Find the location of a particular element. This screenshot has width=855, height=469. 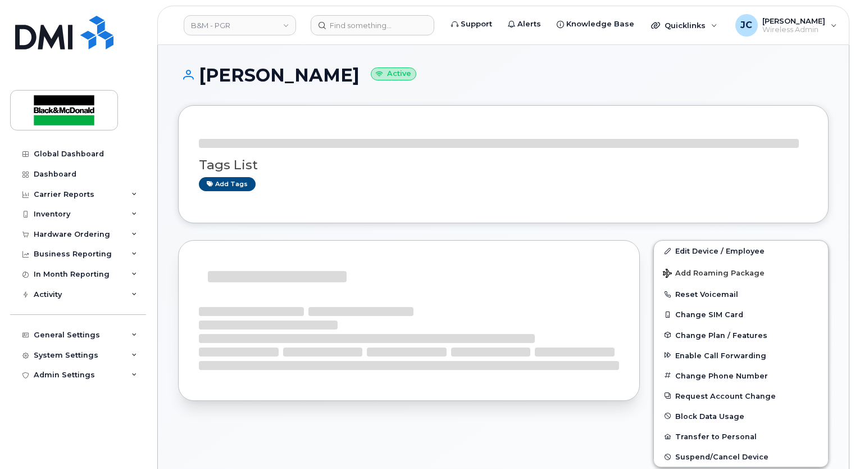

span: Enable Call Forwarding is located at coordinates (721, 355).